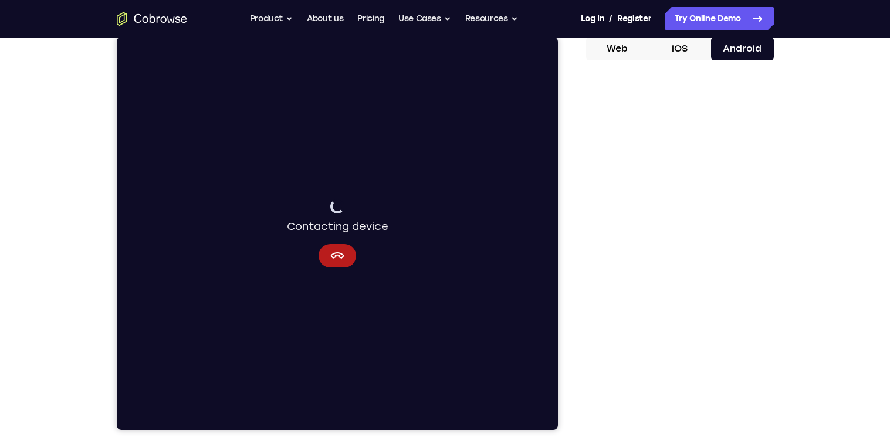 The width and height of the screenshot is (890, 444). What do you see at coordinates (152, 19) in the screenshot?
I see `a: Go to the home page` at bounding box center [152, 19].